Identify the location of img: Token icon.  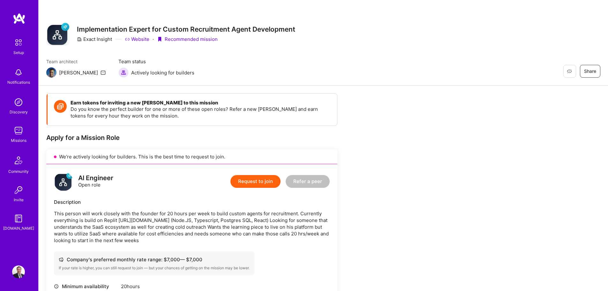
(60, 106).